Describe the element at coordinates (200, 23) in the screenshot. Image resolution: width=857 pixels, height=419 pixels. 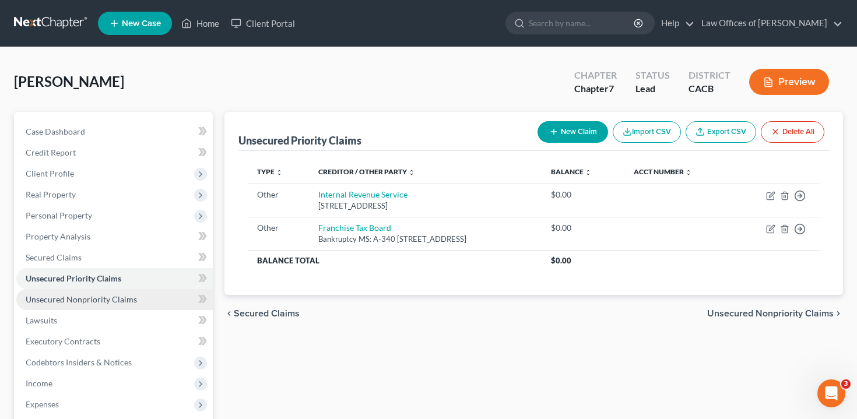
I see `a: Home` at that location.